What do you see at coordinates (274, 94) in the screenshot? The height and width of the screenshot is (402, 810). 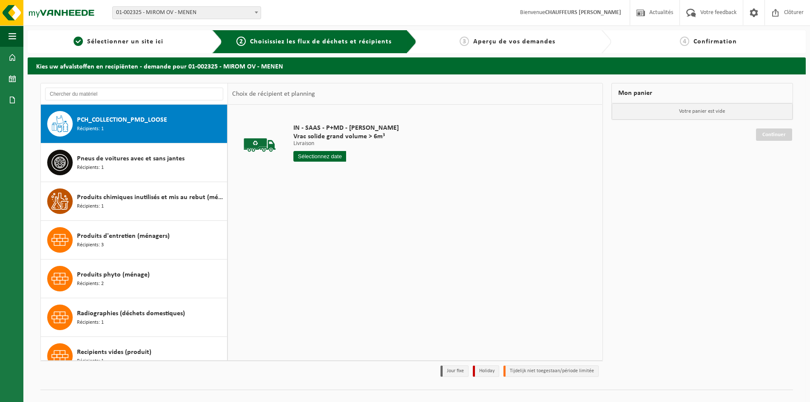 I see `div: Choix de récipient et planning` at bounding box center [274, 94].